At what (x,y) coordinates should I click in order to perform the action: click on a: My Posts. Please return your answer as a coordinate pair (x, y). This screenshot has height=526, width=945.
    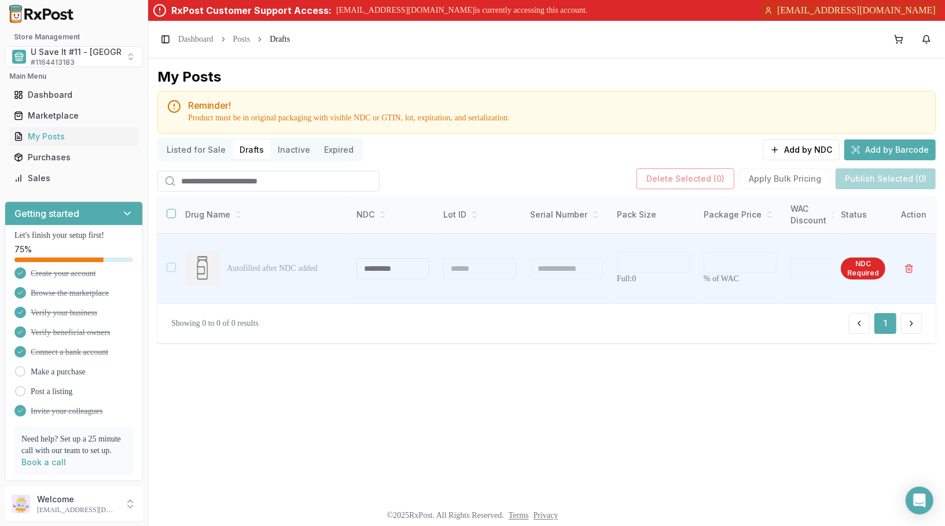
    Looking at the image, I should click on (74, 137).